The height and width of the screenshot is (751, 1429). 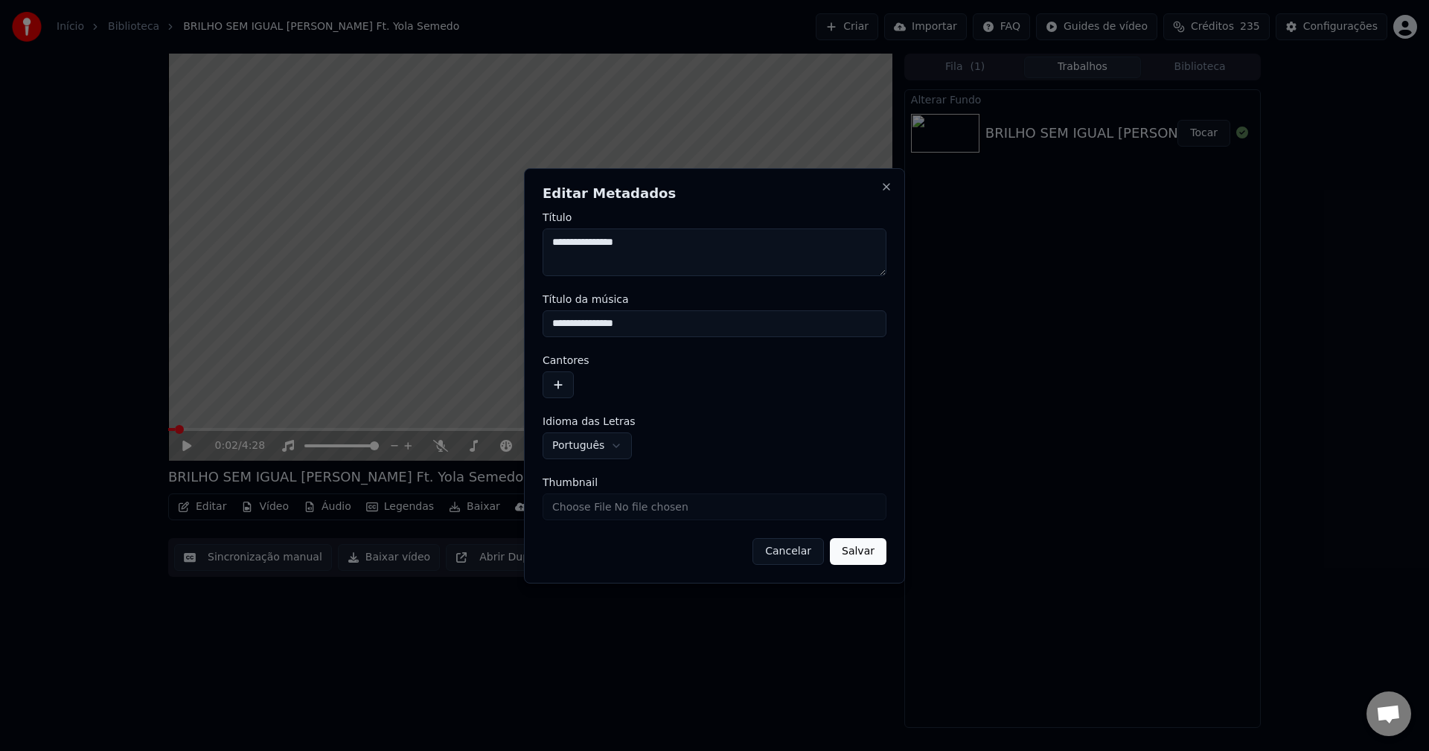 I want to click on button: Cancelar, so click(x=788, y=551).